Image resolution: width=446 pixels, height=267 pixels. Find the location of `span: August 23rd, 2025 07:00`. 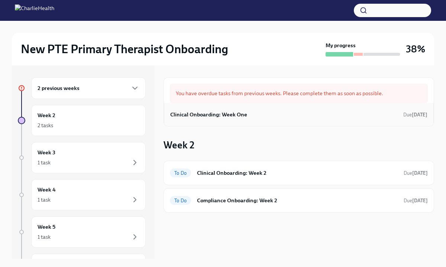

span: August 23rd, 2025 07:00 is located at coordinates (415, 115).